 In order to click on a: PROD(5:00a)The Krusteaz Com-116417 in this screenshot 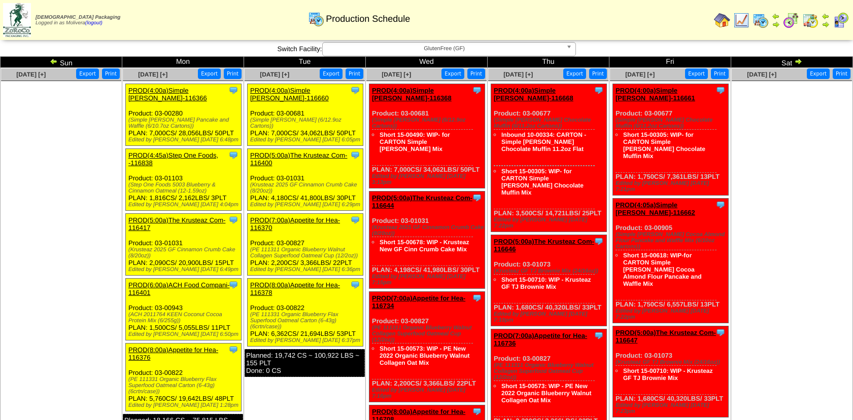, I will do `click(176, 224)`.